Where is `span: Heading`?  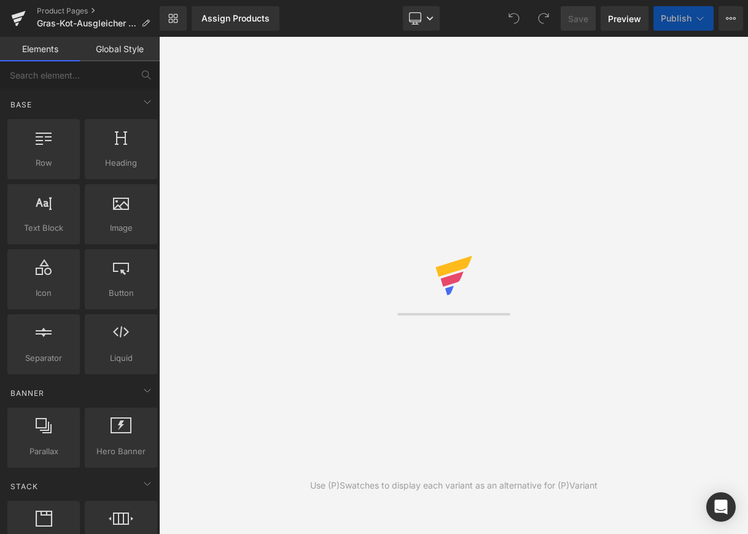 span: Heading is located at coordinates (121, 163).